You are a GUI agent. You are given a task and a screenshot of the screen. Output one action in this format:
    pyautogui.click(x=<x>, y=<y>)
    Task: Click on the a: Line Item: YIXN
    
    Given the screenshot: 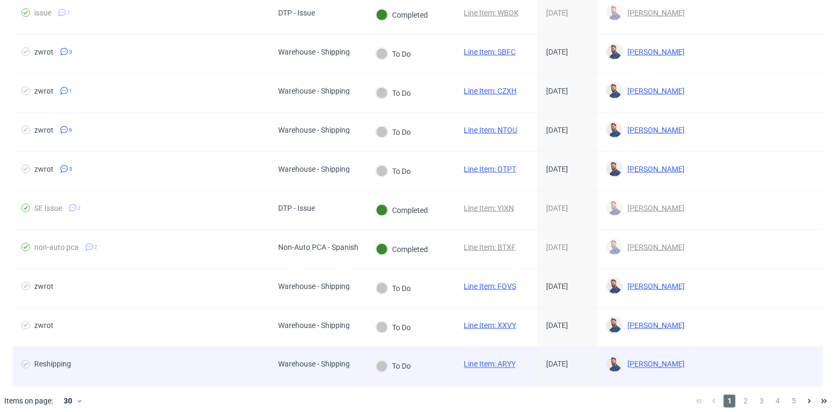 What is the action you would take?
    pyautogui.click(x=489, y=208)
    